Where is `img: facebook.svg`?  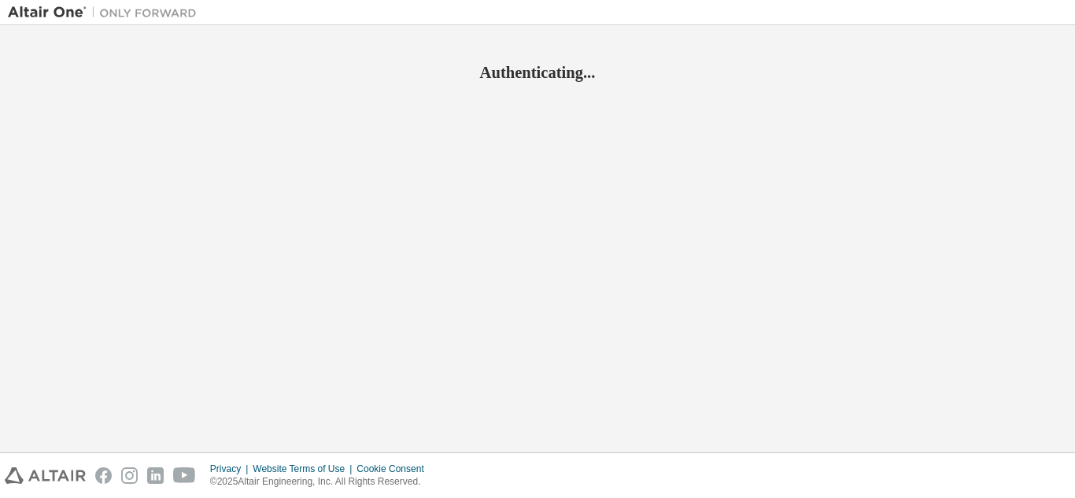 img: facebook.svg is located at coordinates (103, 475).